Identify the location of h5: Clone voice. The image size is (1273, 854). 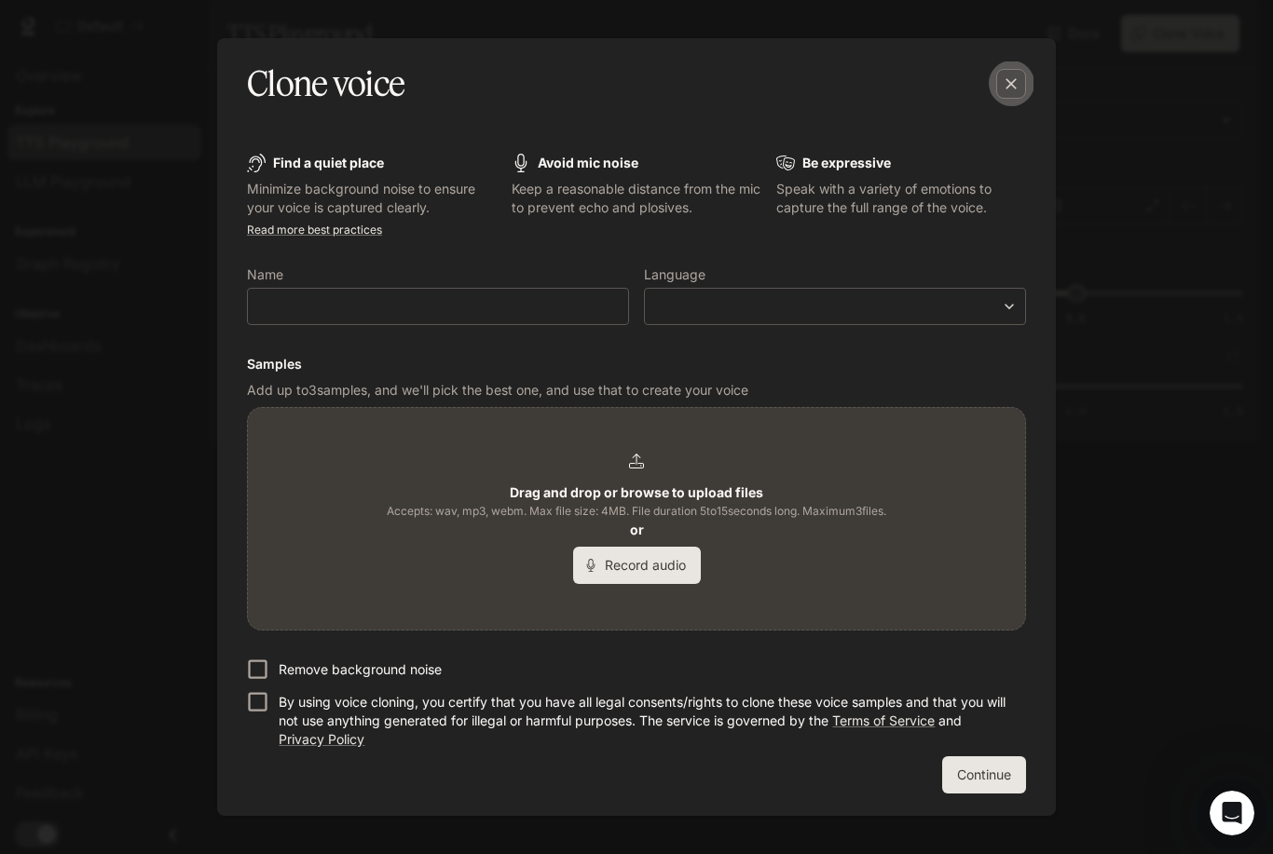
(325, 84).